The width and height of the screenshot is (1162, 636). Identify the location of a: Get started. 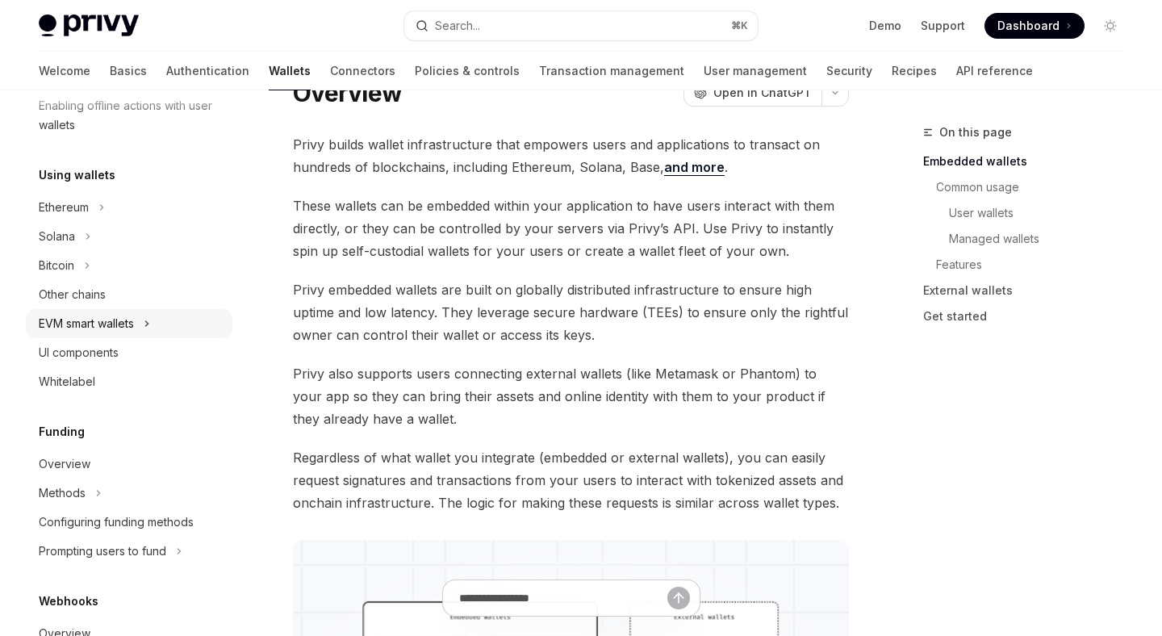
(1029, 316).